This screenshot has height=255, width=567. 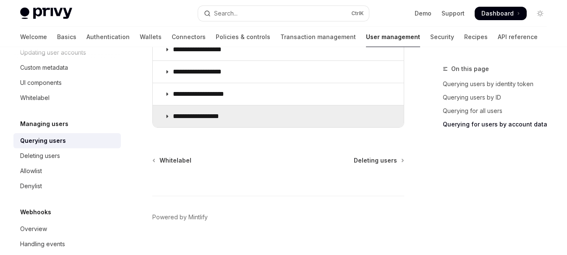 What do you see at coordinates (180, 217) in the screenshot?
I see `a: Powered by Mintlify` at bounding box center [180, 217].